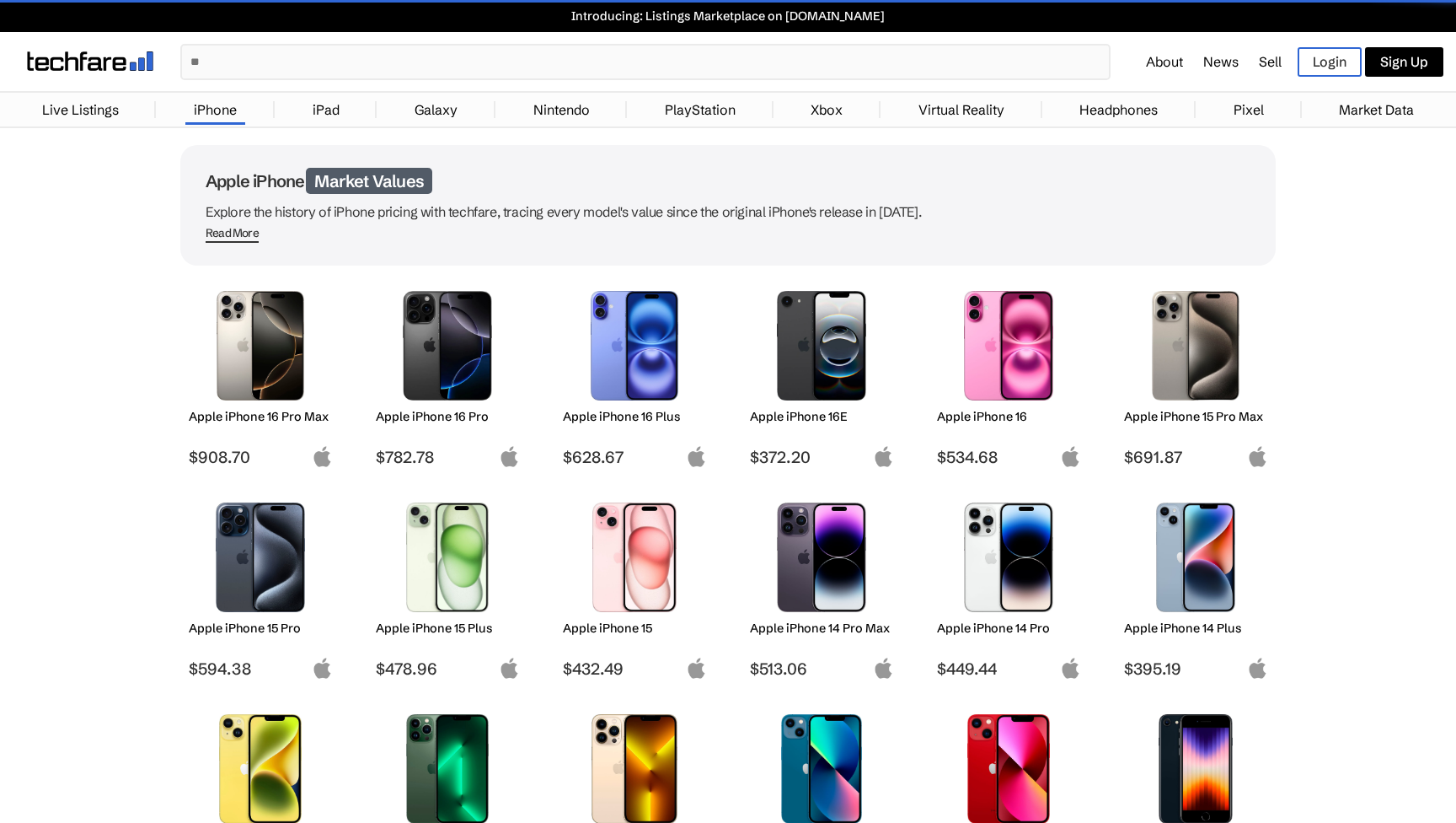 The width and height of the screenshot is (1456, 823). Describe the element at coordinates (448, 586) in the screenshot. I see `a: iPhone 15 Plus Apple iPhone 15 Plus $478.96 apple-logo` at that location.